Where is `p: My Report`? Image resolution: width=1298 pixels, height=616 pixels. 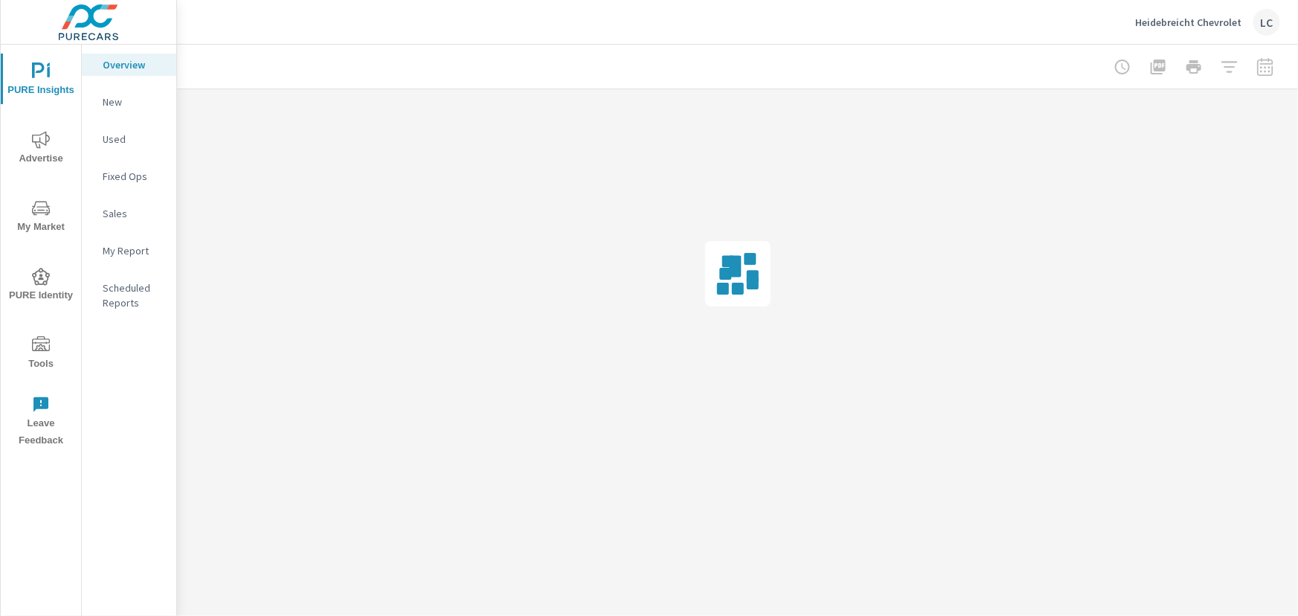 p: My Report is located at coordinates (133, 251).